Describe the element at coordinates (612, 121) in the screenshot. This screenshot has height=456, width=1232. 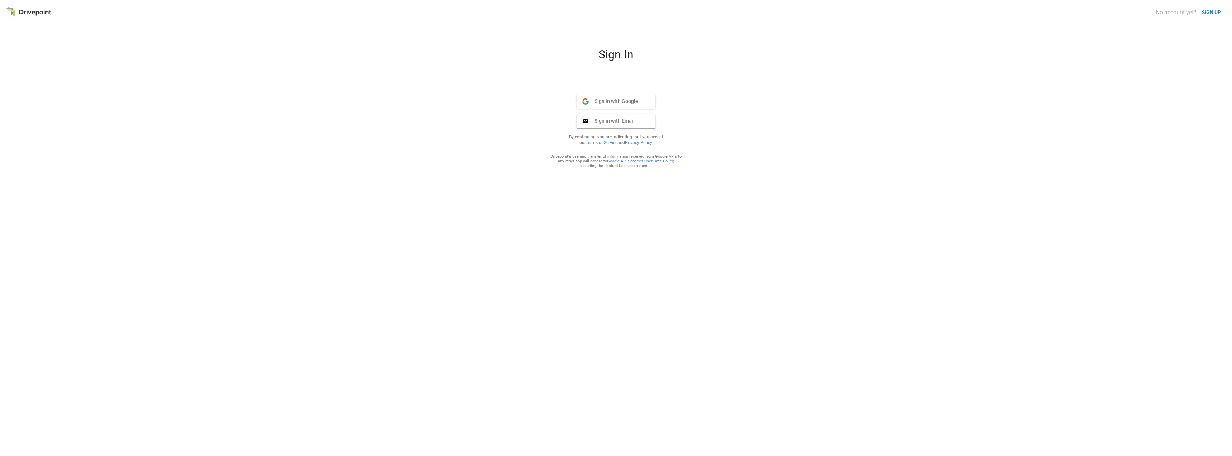
I see `span: Sign in with Email` at that location.